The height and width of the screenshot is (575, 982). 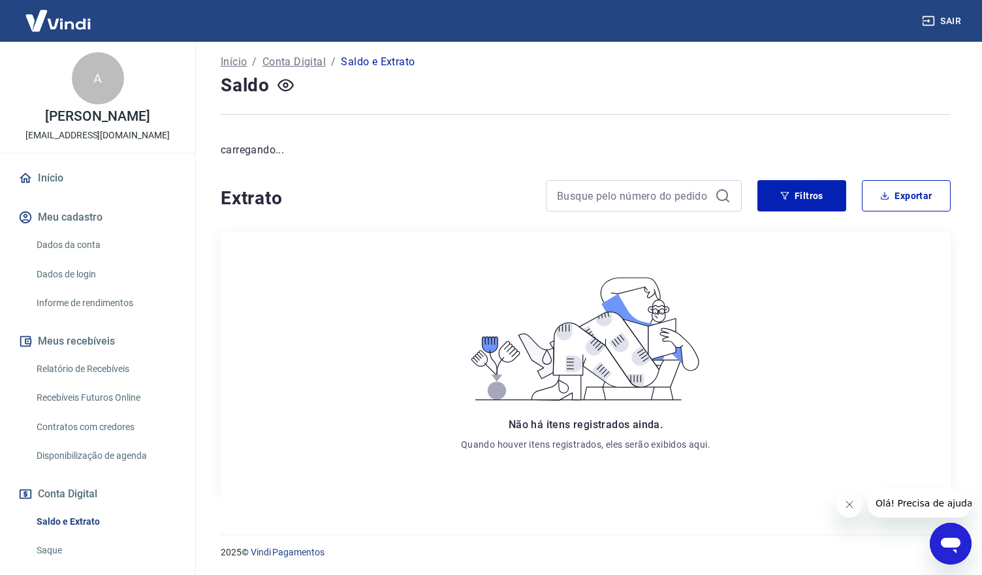 I want to click on a: Saque, so click(x=105, y=550).